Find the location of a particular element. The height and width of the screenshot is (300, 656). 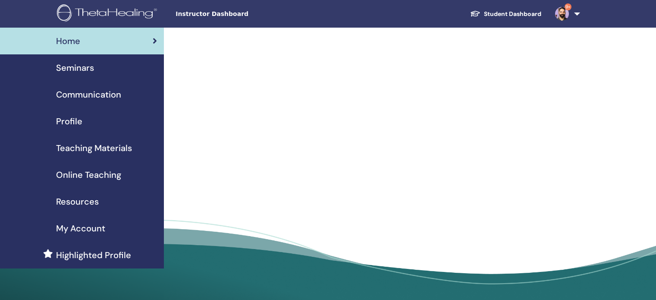

span: Home is located at coordinates (68, 41).